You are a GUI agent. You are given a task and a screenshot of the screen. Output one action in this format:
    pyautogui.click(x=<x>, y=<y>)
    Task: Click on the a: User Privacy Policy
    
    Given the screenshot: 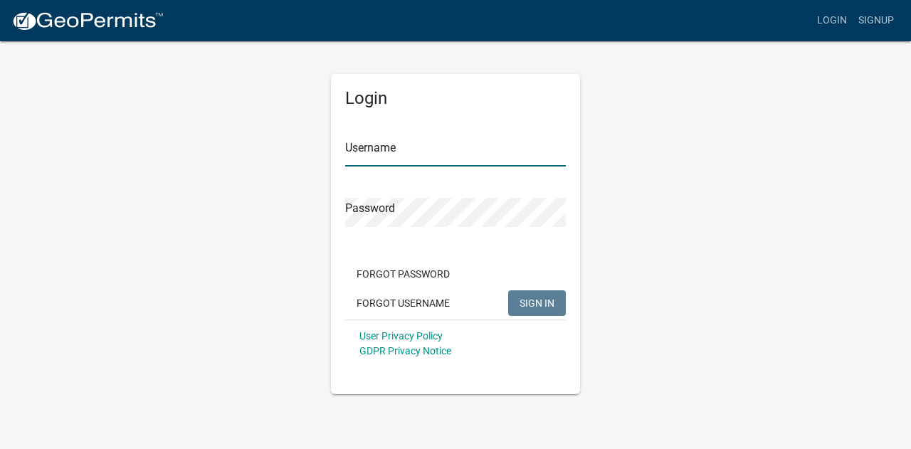 What is the action you would take?
    pyautogui.click(x=401, y=336)
    